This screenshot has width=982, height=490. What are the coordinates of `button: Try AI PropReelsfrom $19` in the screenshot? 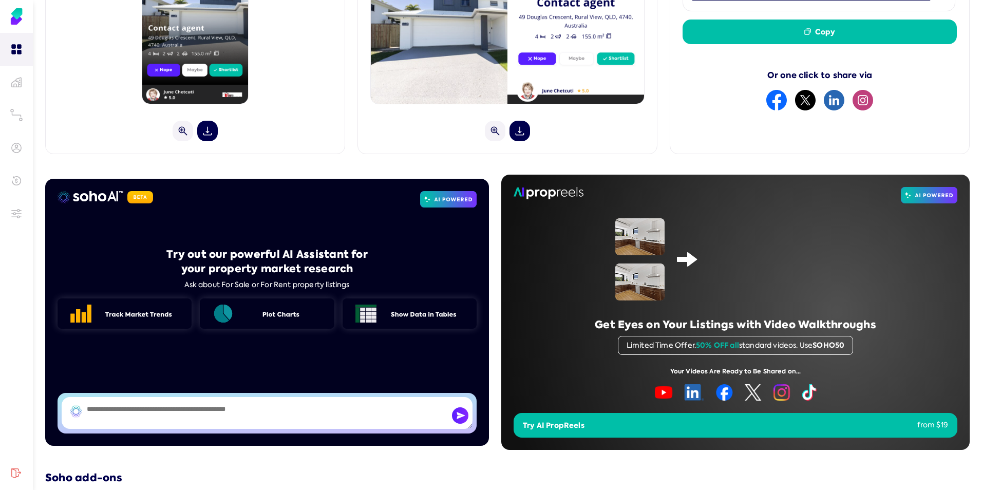 It's located at (735, 425).